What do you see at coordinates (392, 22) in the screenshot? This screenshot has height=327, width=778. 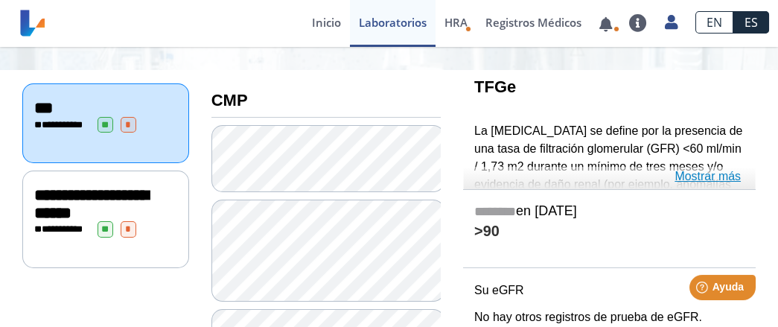 I see `font: Laboratorios` at bounding box center [392, 22].